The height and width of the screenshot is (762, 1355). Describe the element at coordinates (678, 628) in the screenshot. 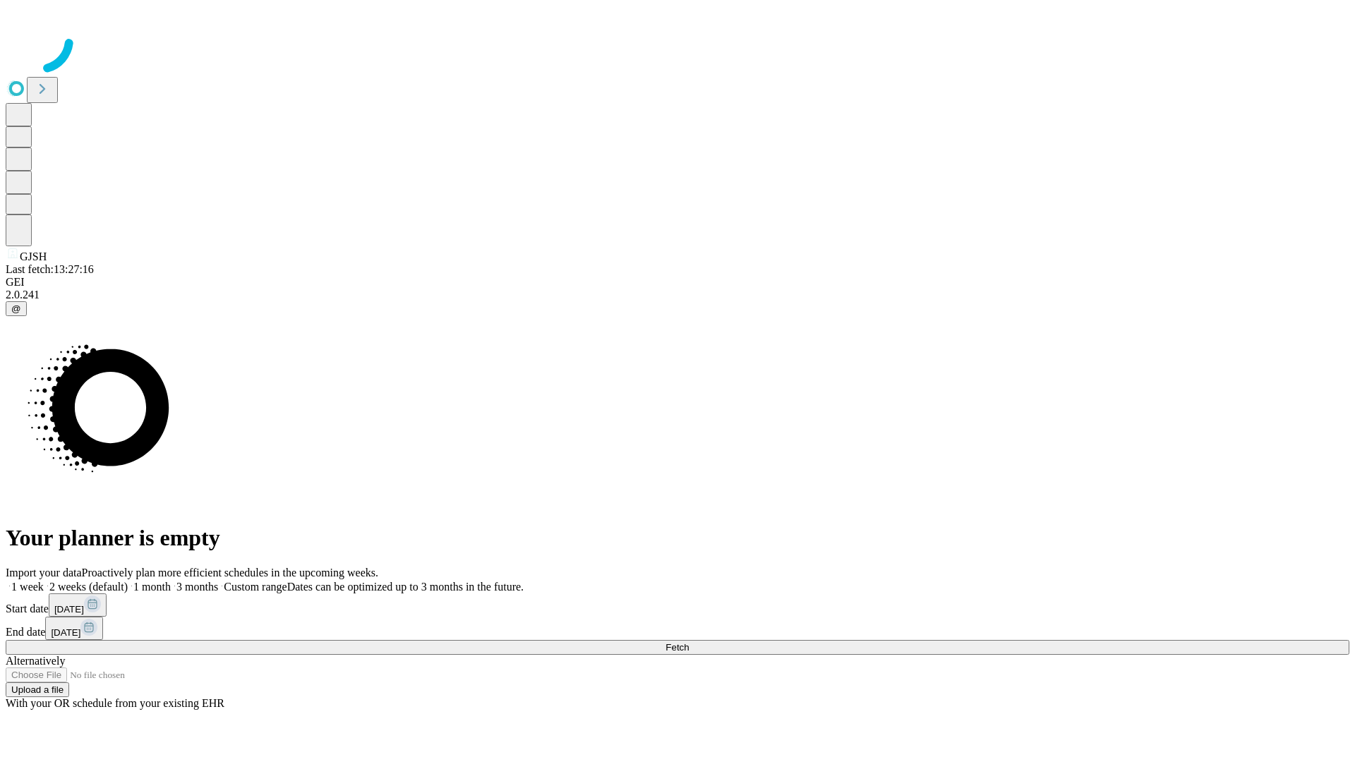

I see `div: End date` at that location.